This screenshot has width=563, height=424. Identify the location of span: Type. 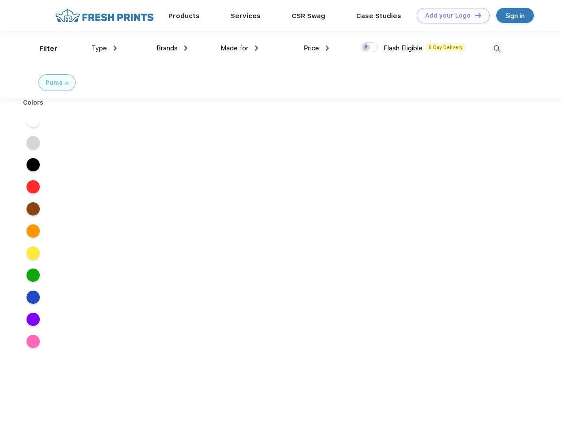
(99, 48).